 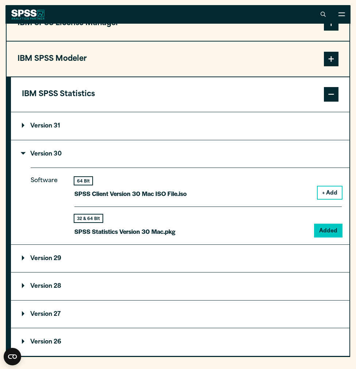 I want to click on summary: Version 29, so click(x=180, y=259).